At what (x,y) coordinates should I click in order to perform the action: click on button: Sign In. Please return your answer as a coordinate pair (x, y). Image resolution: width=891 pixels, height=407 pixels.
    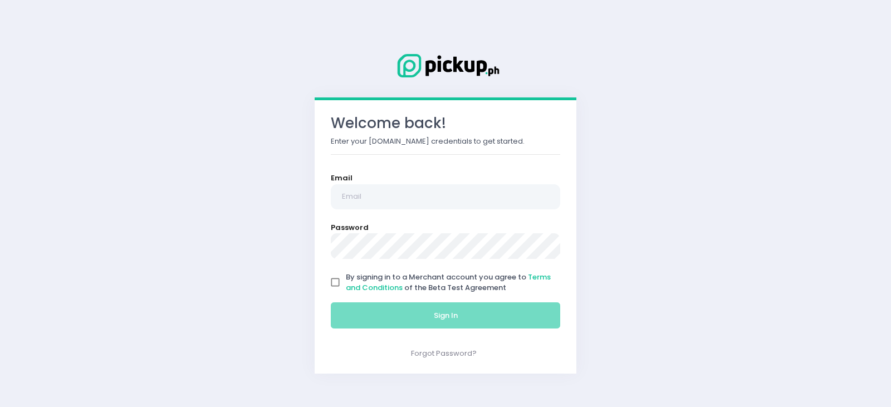
    Looking at the image, I should click on (445, 316).